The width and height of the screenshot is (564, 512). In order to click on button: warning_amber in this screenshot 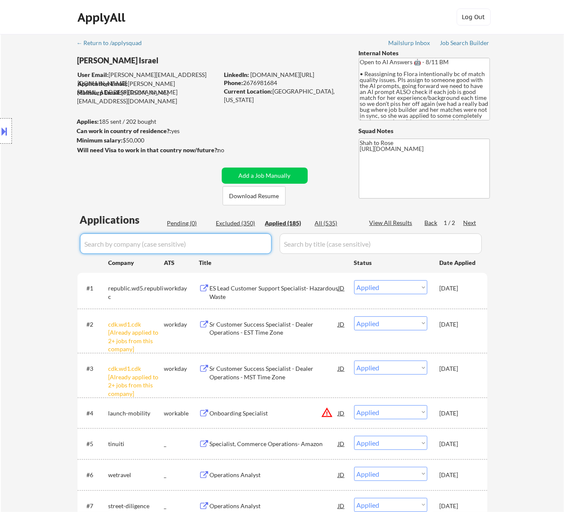, I will do `click(327, 413)`.